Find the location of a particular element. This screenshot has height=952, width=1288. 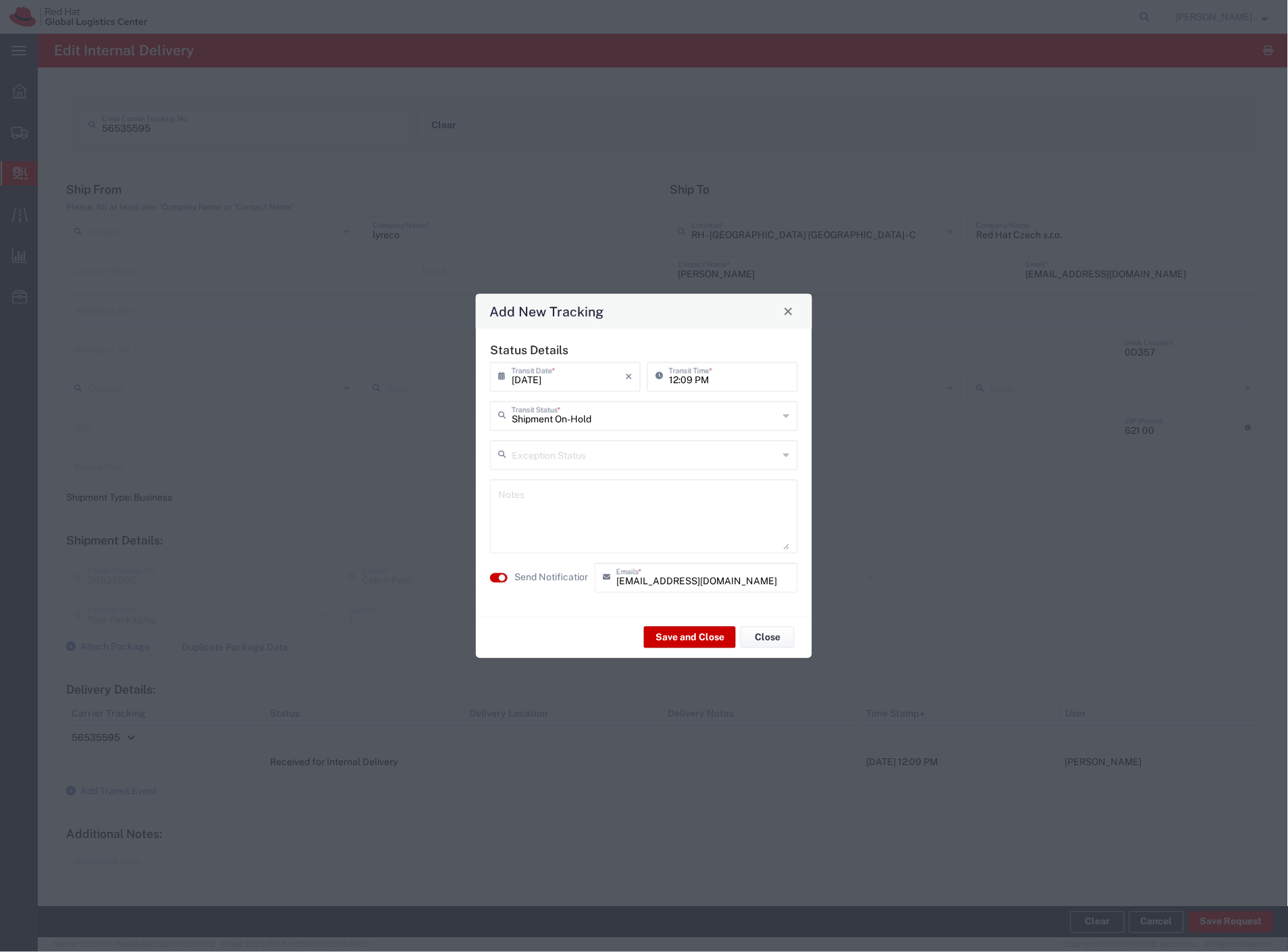

h4: Add New Tracking is located at coordinates (546, 311).